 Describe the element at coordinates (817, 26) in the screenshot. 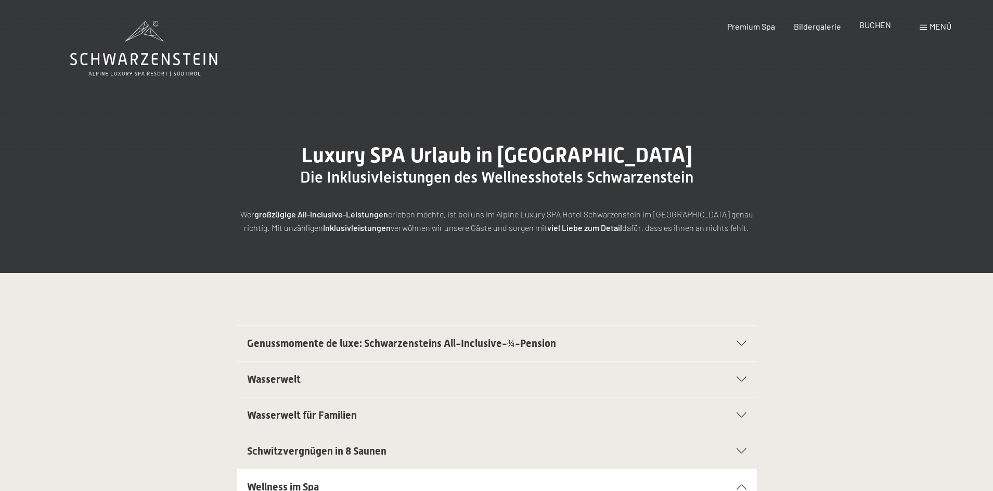

I see `span: Bildergalerie` at that location.